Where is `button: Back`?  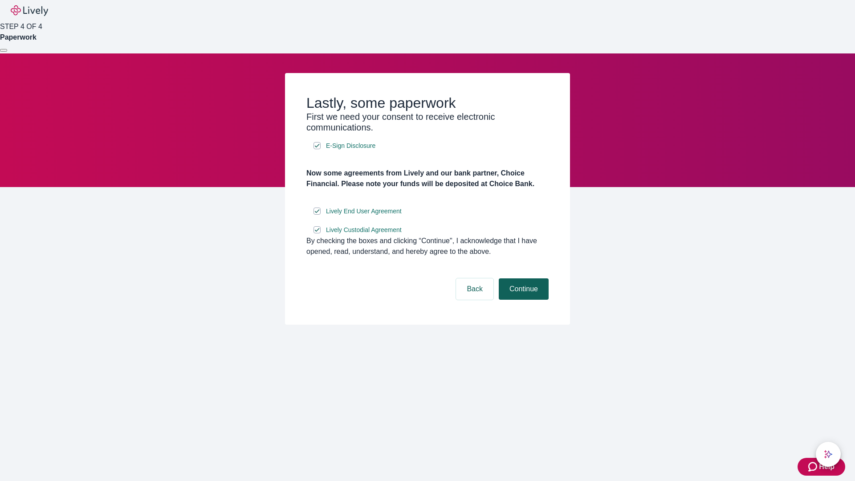 button: Back is located at coordinates (475, 289).